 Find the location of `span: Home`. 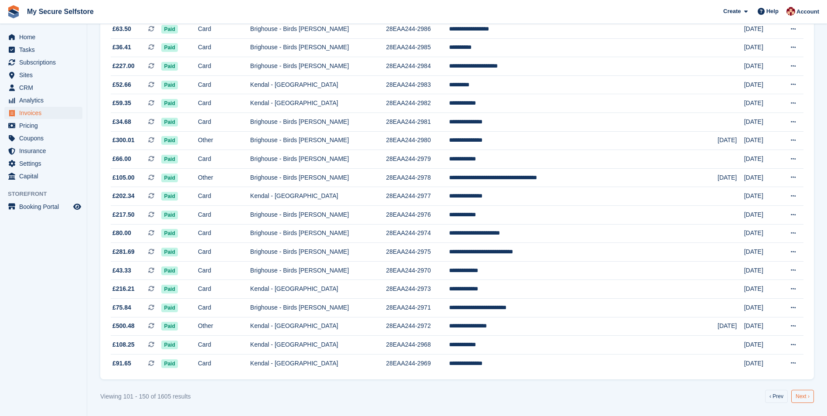

span: Home is located at coordinates (45, 37).